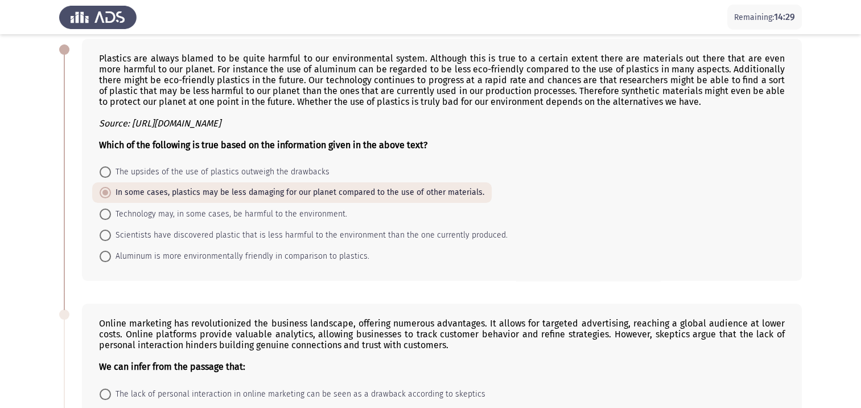  Describe the element at coordinates (298, 192) in the screenshot. I see `span: In some cases, plastics may be less damaging for our planet compared to the use of other materials.` at that location.